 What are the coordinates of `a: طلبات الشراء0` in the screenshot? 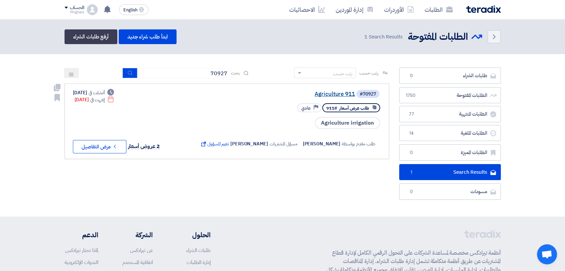 It's located at (450, 76).